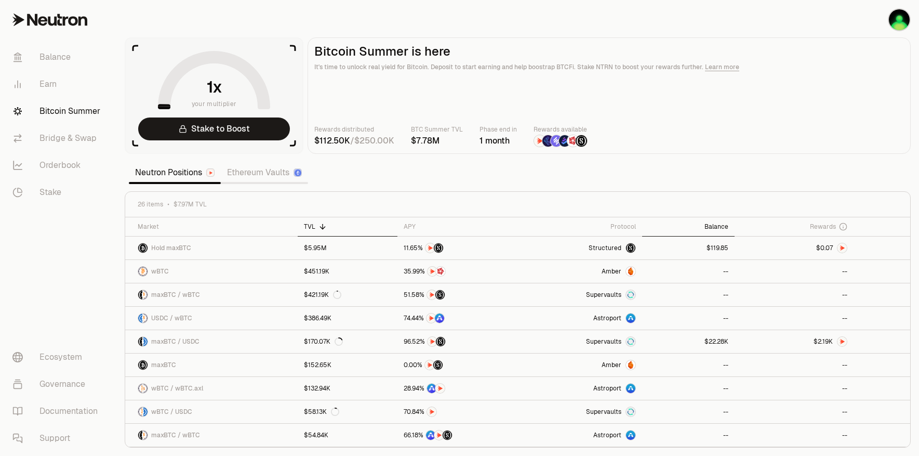 The height and width of the screenshot is (456, 919). I want to click on div: $421.19K, so click(323, 295).